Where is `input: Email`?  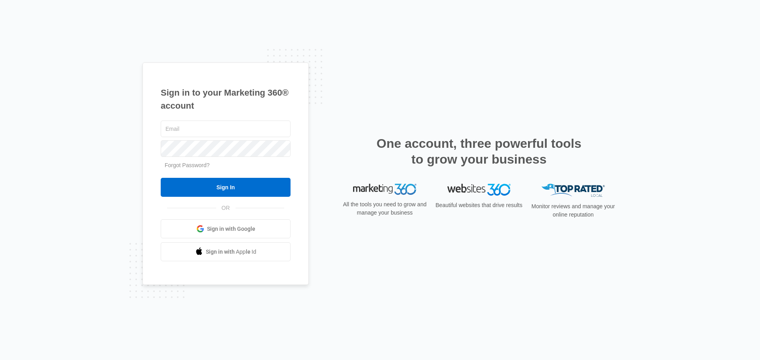
input: Email is located at coordinates (226, 129).